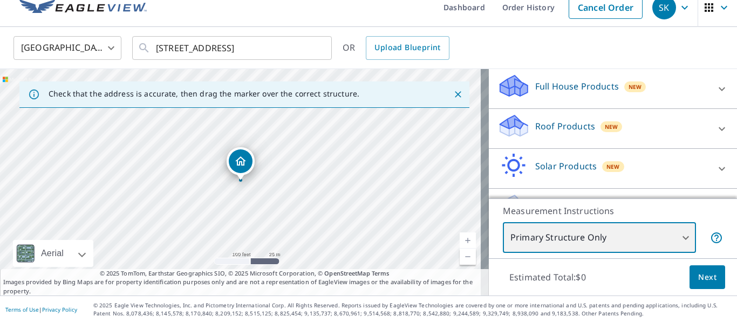 This screenshot has width=737, height=323. What do you see at coordinates (613, 168) in the screenshot?
I see `div: Solar ProductsNew` at bounding box center [613, 168].